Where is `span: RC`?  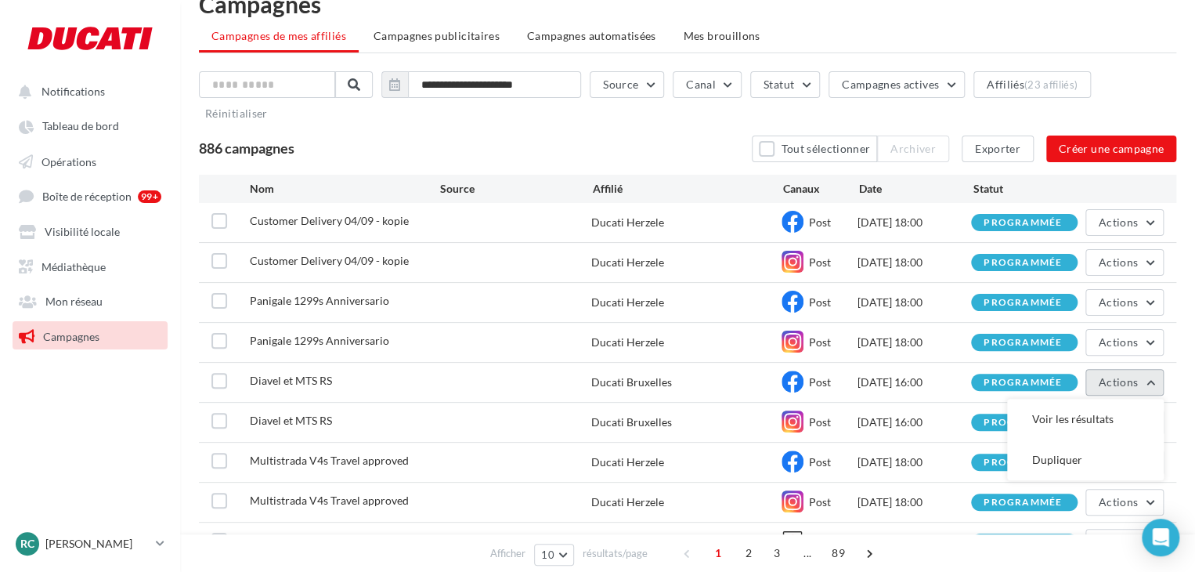
span: RC is located at coordinates (27, 544).